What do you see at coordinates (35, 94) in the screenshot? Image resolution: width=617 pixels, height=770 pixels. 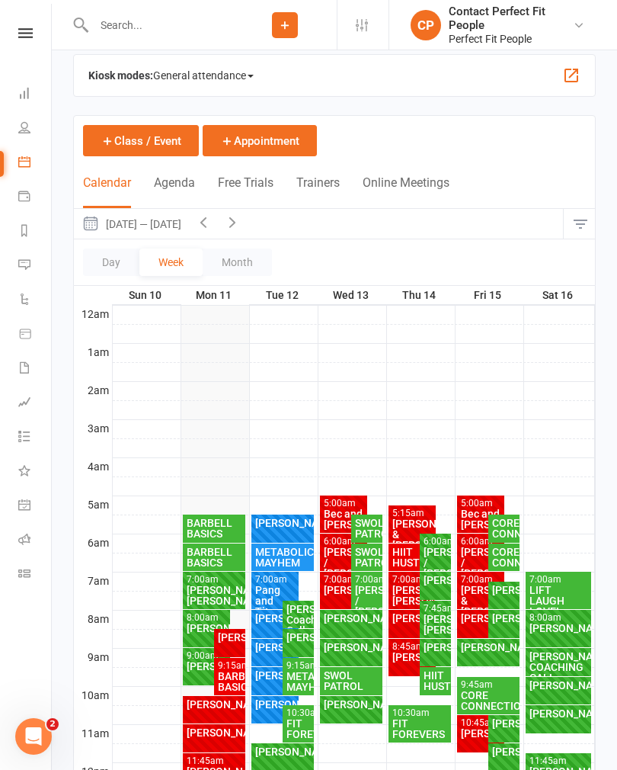 I see `a: Dashboard` at bounding box center [35, 94].